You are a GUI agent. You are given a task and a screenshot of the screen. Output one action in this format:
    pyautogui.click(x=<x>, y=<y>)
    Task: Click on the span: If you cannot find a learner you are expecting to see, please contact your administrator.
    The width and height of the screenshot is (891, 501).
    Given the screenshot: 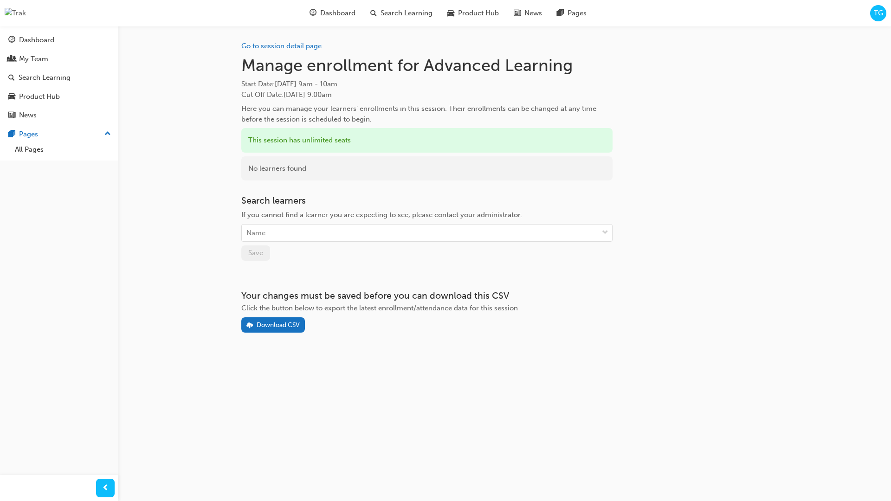 What is the action you would take?
    pyautogui.click(x=381, y=215)
    